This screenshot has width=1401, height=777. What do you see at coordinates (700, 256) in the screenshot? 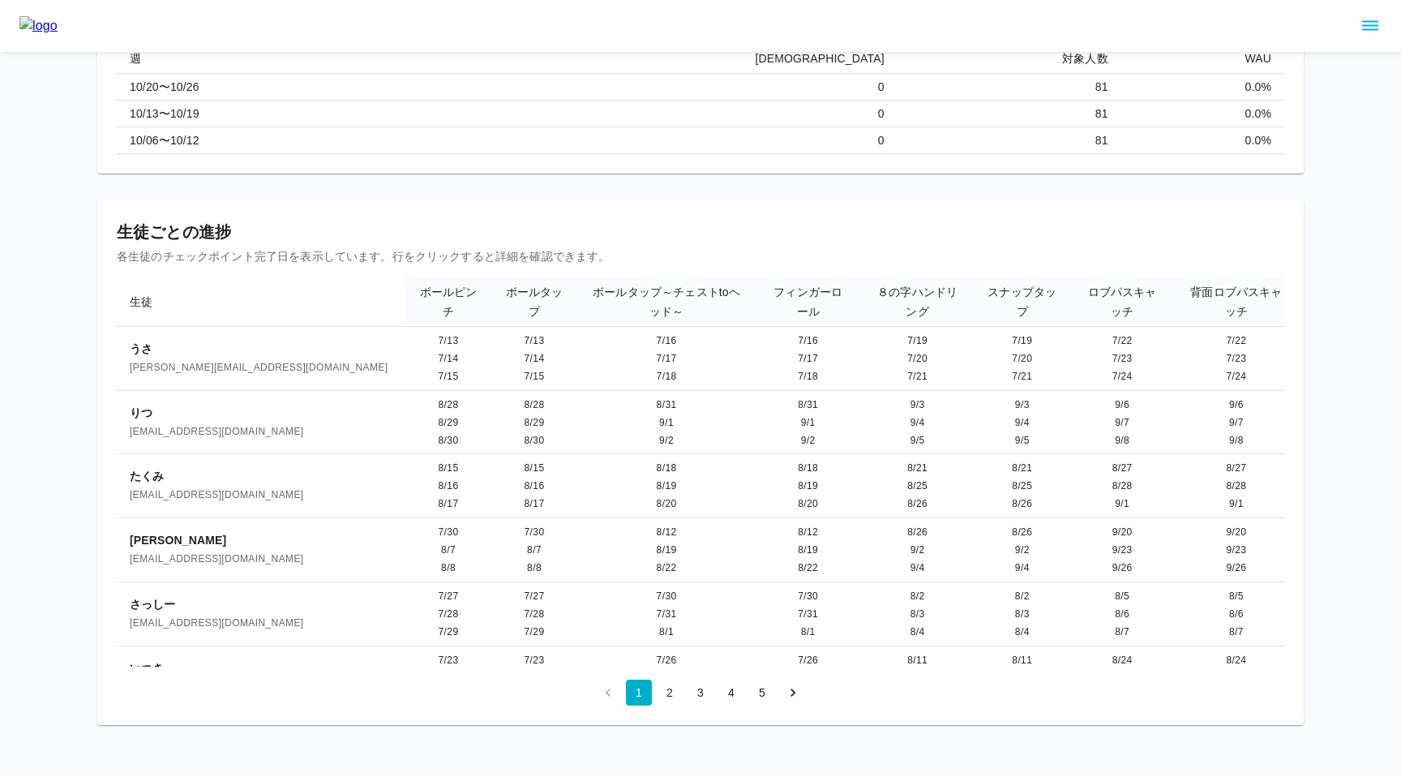
I see `p: 各生徒のチェックポイント完了日を表示しています。行をクリックすると詳細を確認できます。` at bounding box center [700, 256].